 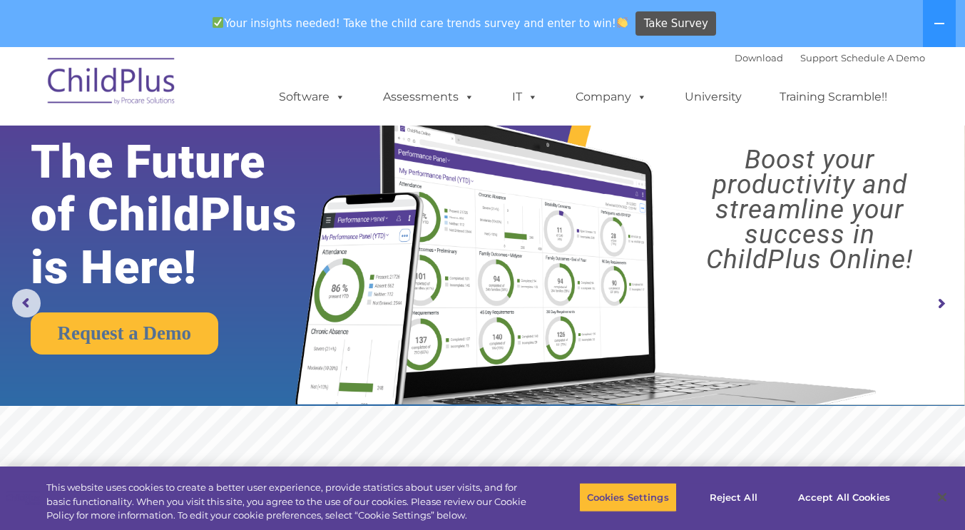 I want to click on a: Take Survey, so click(x=676, y=24).